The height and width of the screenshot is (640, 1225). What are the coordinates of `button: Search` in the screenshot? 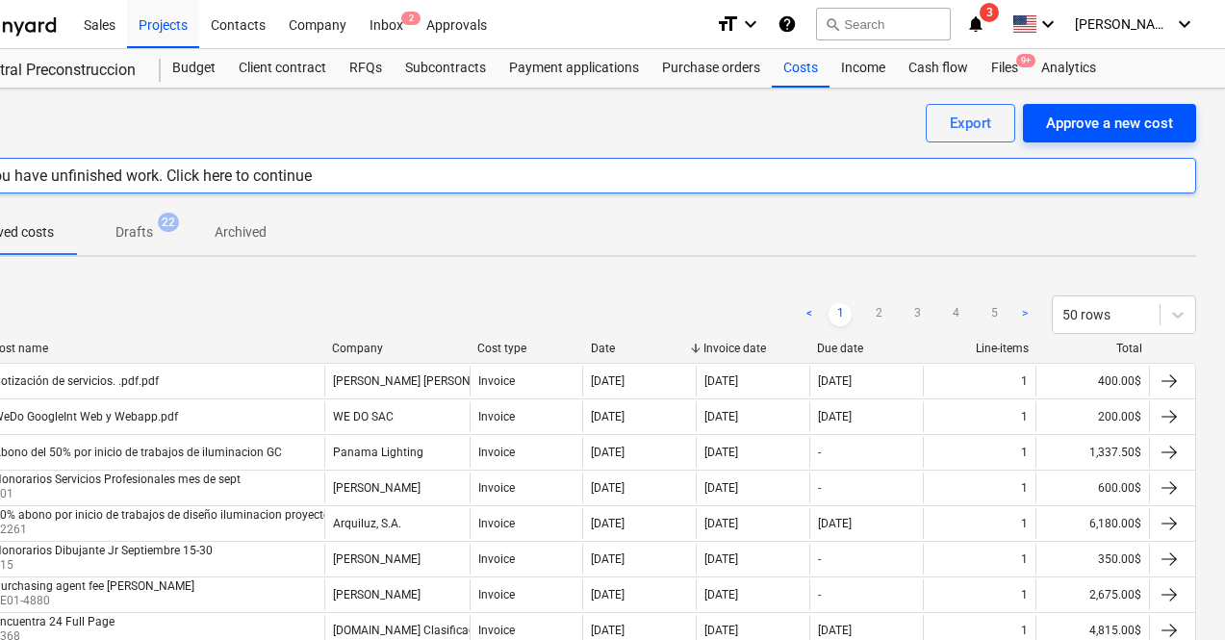 It's located at (884, 24).